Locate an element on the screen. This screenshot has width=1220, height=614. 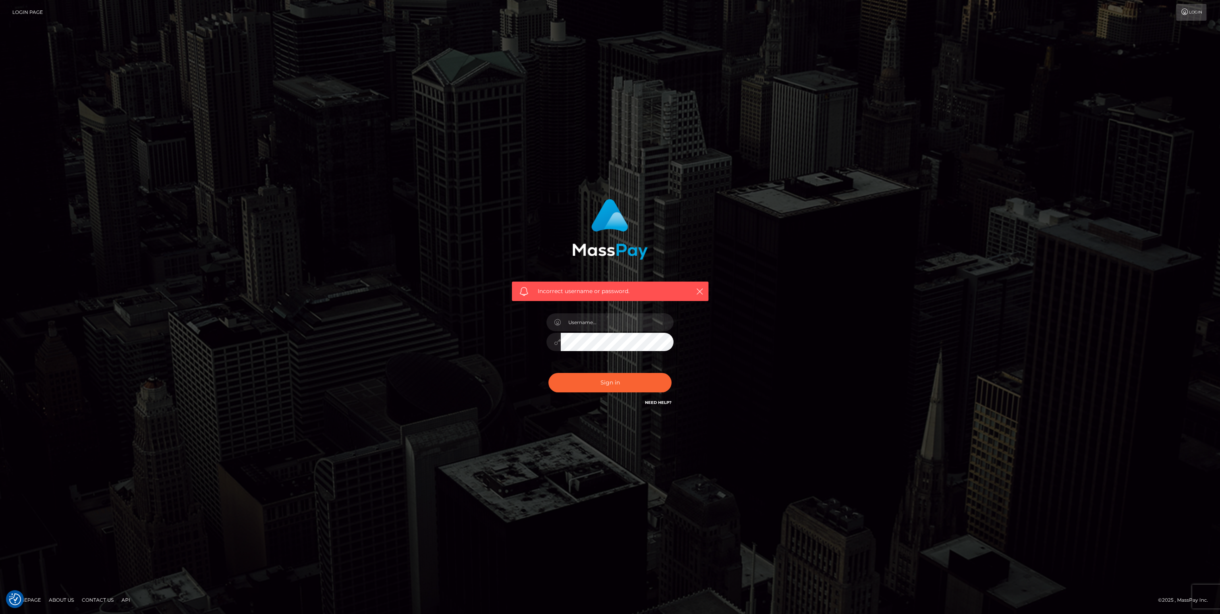
a: Contact Us is located at coordinates (98, 600).